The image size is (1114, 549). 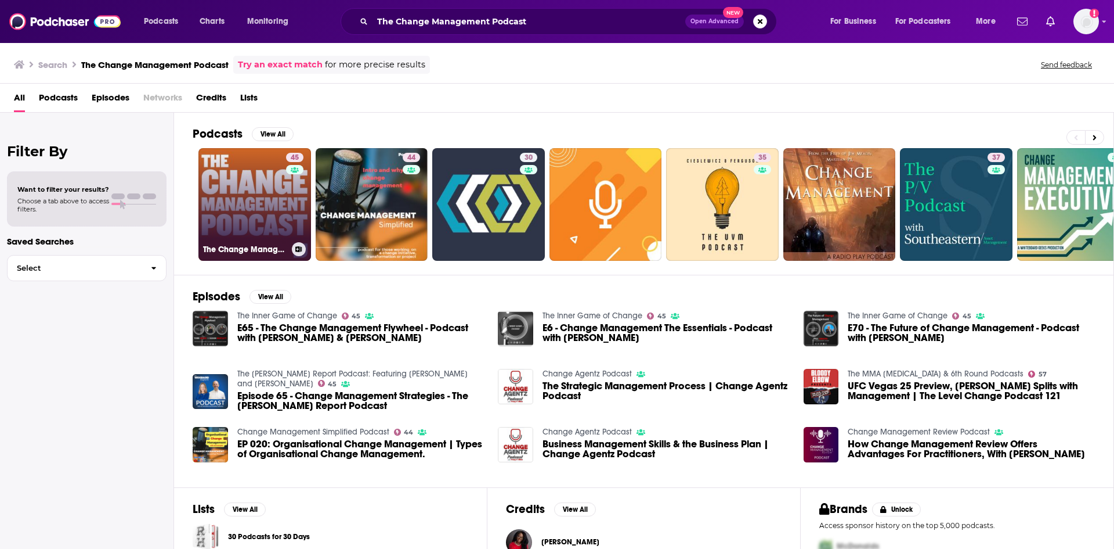 I want to click on img: Business Management Skills & the Business Plan | Change Agentz Podcast, so click(x=515, y=444).